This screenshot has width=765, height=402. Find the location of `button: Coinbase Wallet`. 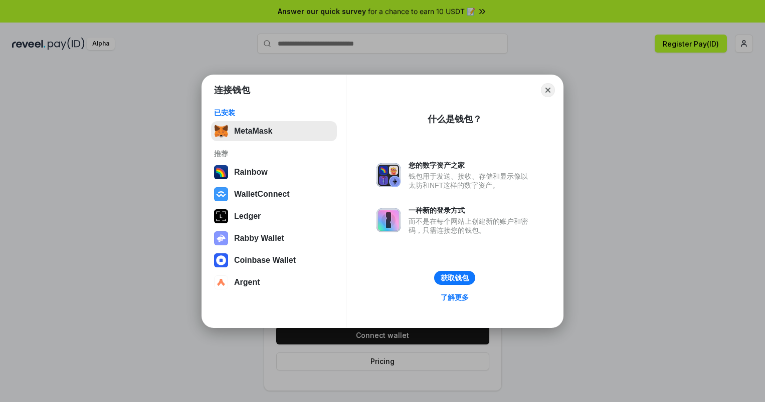

button: Coinbase Wallet is located at coordinates (274, 261).